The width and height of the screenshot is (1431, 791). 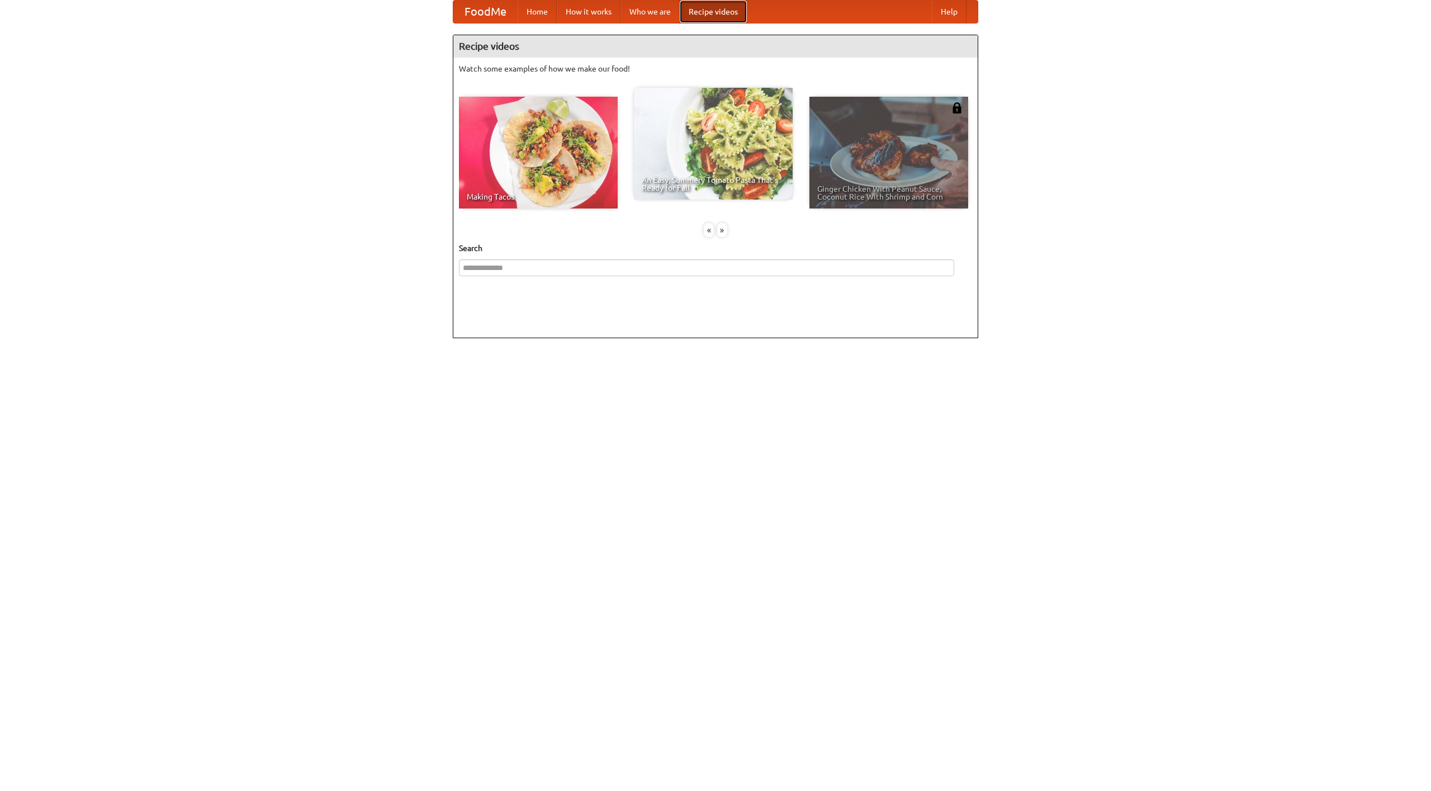 What do you see at coordinates (538, 197) in the screenshot?
I see `span: Making Tacos` at bounding box center [538, 197].